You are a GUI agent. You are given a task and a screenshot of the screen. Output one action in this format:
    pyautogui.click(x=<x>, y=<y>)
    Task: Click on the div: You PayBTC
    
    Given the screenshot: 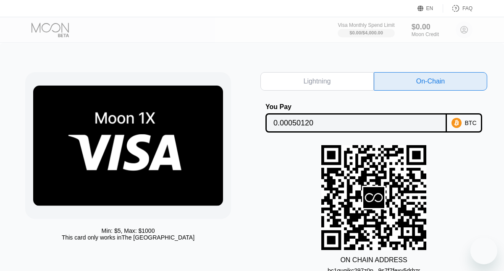 What is the action you would take?
    pyautogui.click(x=374, y=118)
    